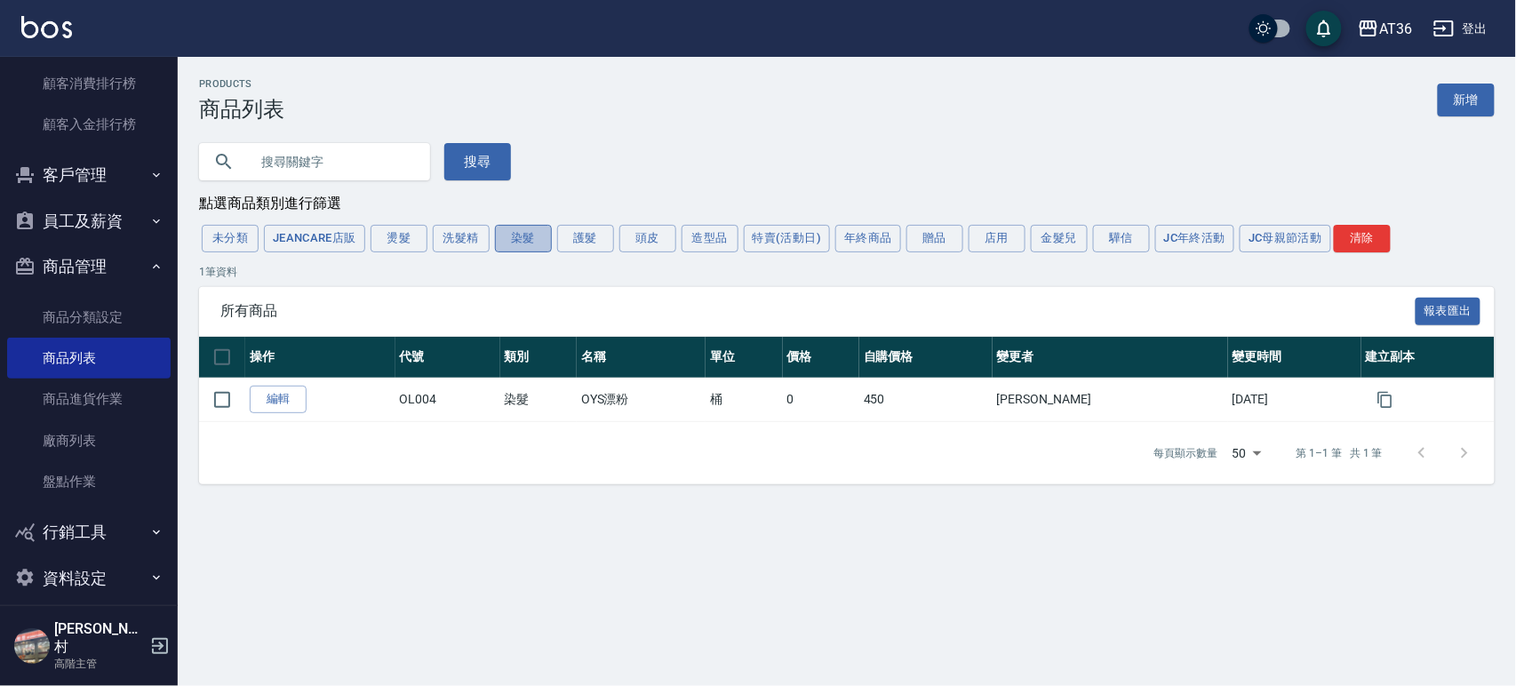 This screenshot has width=1516, height=686. I want to click on th: 建立副本, so click(1428, 357).